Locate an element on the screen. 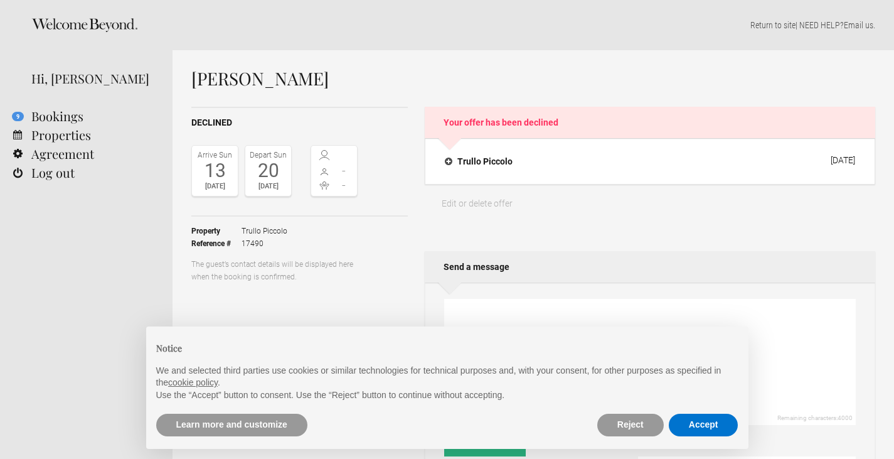 This screenshot has width=894, height=459. strong: Property is located at coordinates (217, 231).